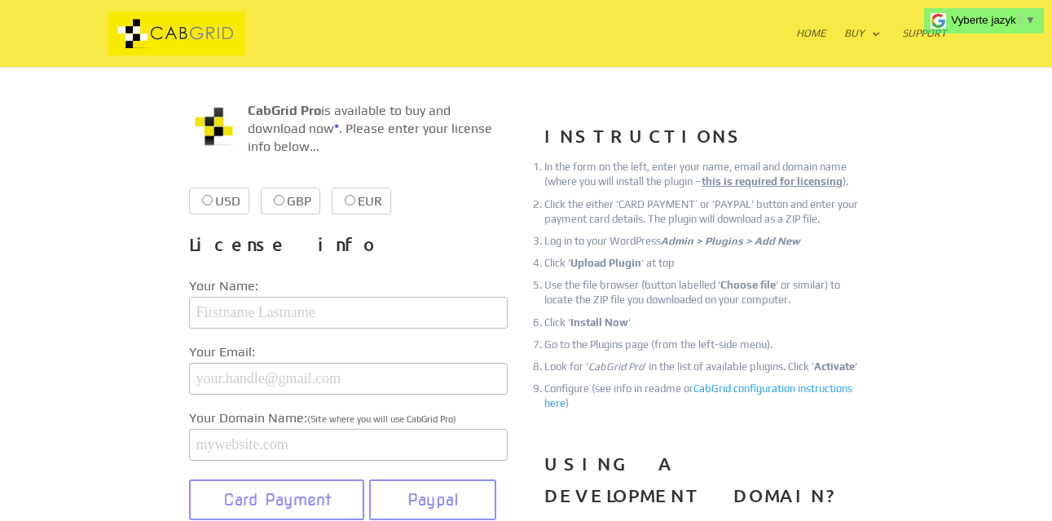 The height and width of the screenshot is (521, 1052). Describe the element at coordinates (284, 110) in the screenshot. I see `strong: CabGrid Pro` at that location.